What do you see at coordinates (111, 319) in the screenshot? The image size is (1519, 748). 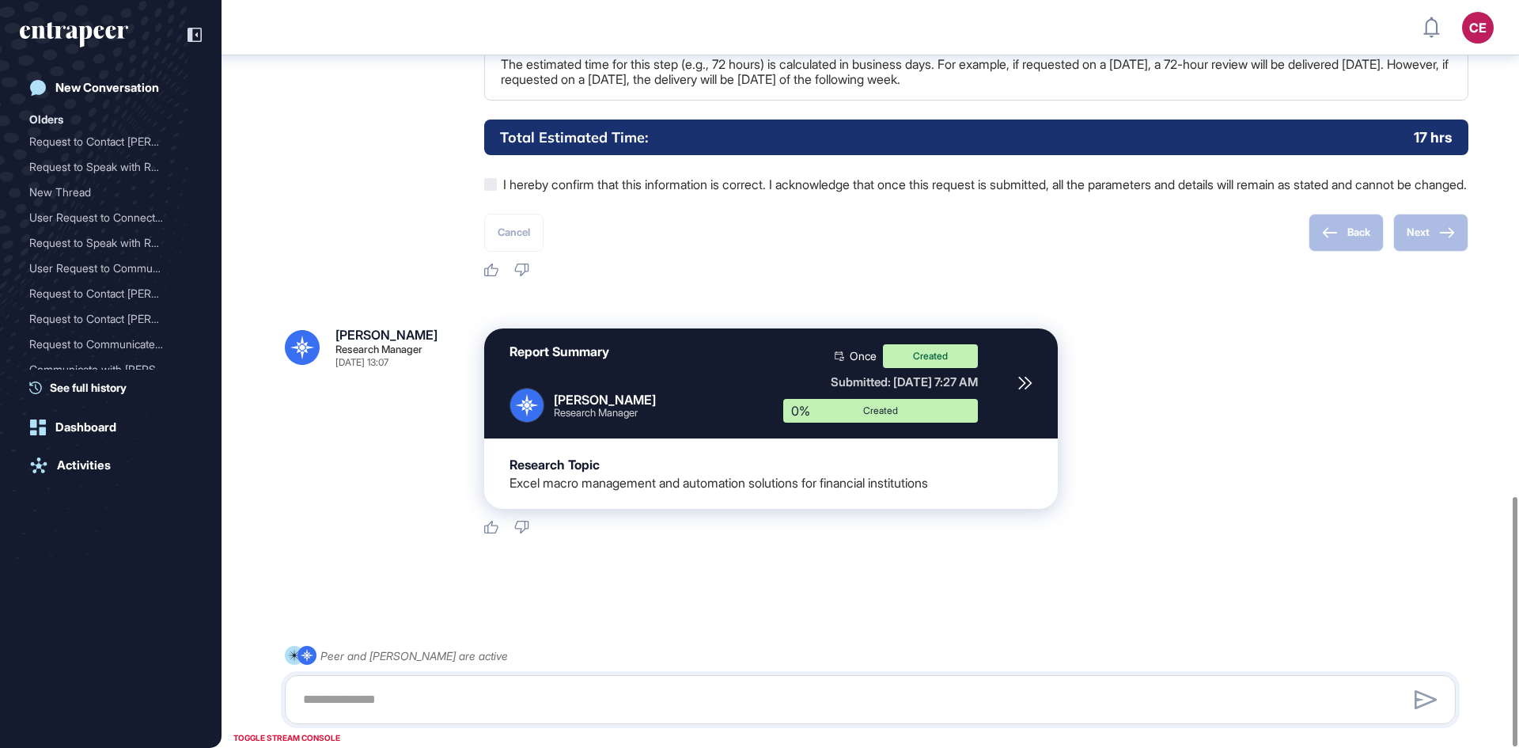 I see `div: Request to Contact Reesee` at bounding box center [111, 319].